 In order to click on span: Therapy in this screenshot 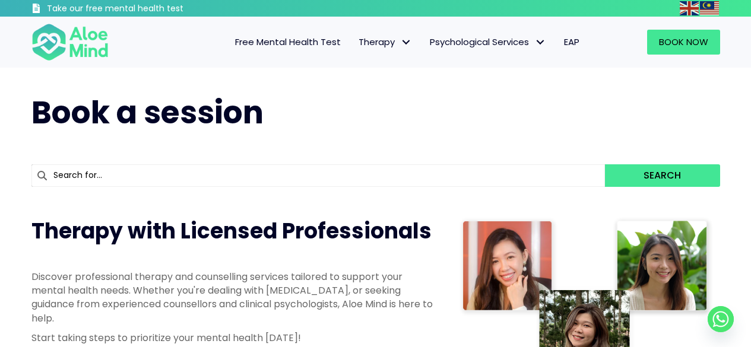, I will do `click(385, 42)`.